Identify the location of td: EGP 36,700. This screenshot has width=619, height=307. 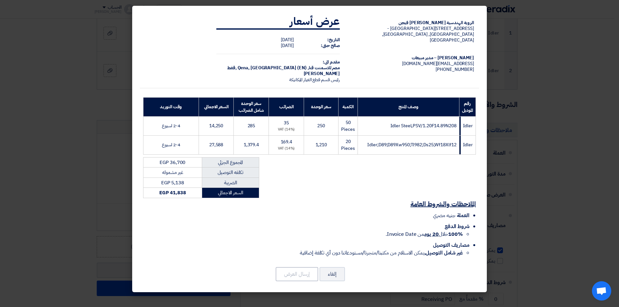
(173, 162).